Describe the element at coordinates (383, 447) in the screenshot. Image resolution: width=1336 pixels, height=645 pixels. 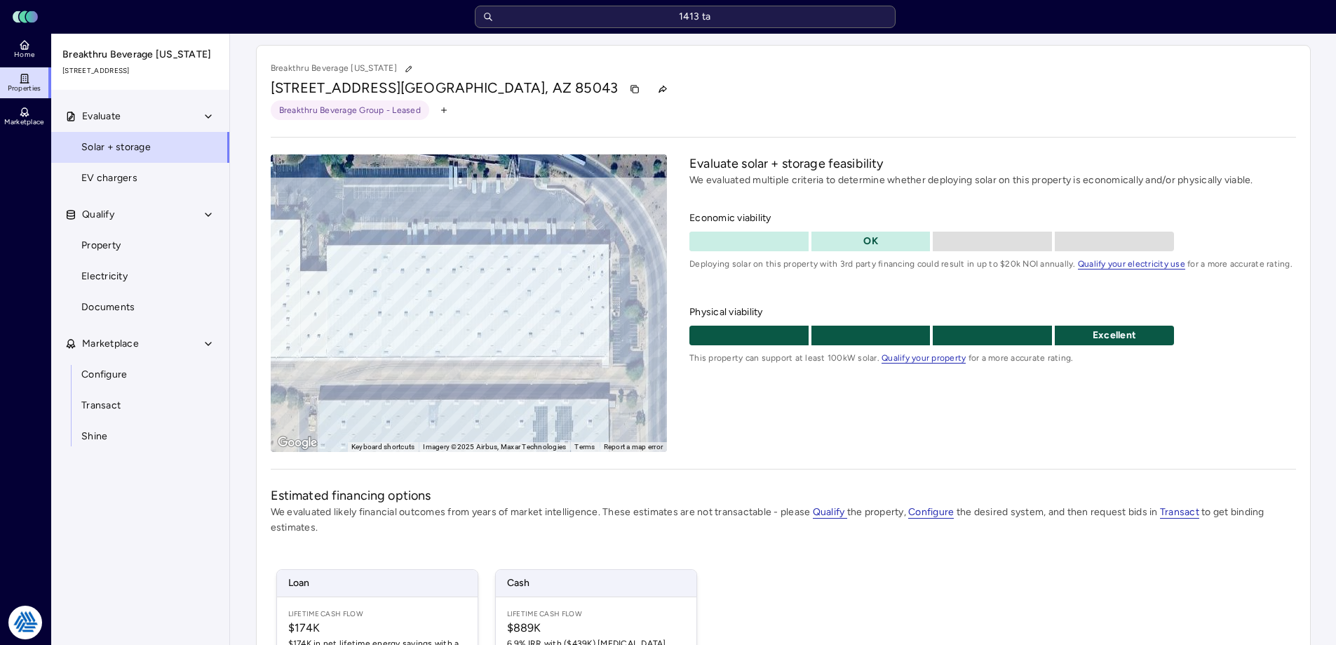
I see `button: Keyboard shortcuts` at that location.